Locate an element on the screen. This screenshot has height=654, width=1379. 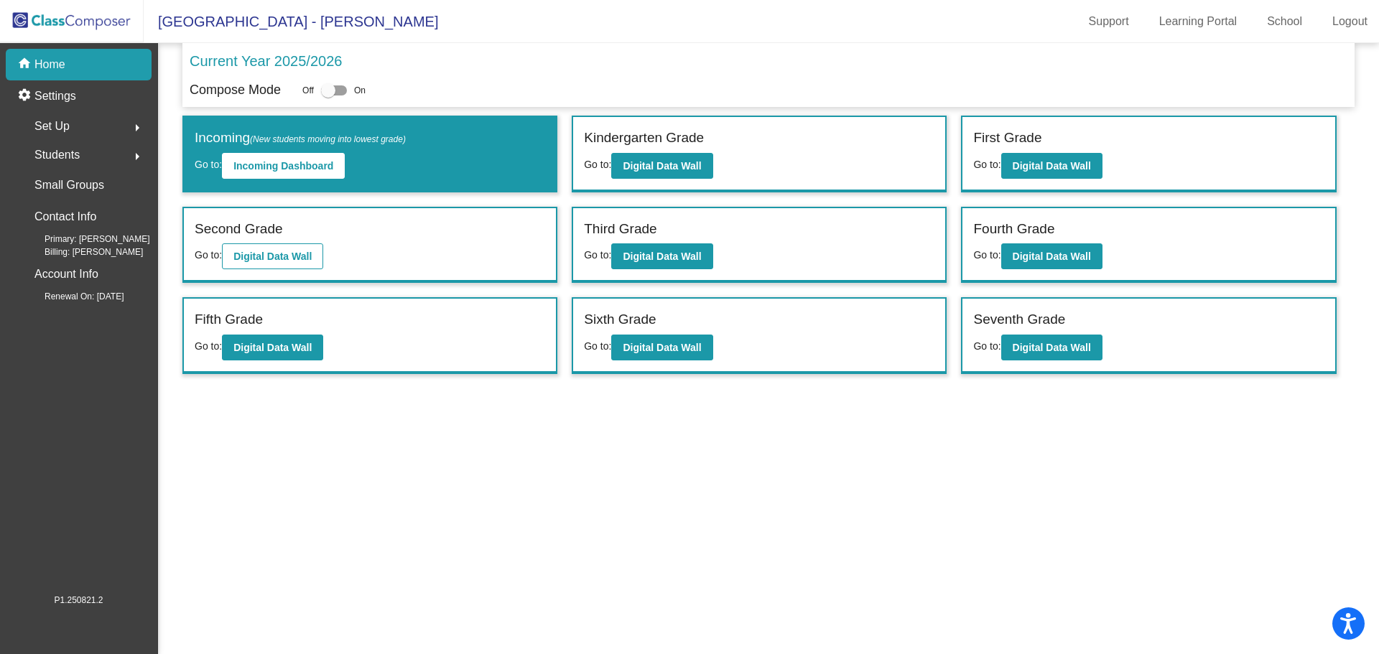
label: Kindergarten Grade is located at coordinates (643, 138).